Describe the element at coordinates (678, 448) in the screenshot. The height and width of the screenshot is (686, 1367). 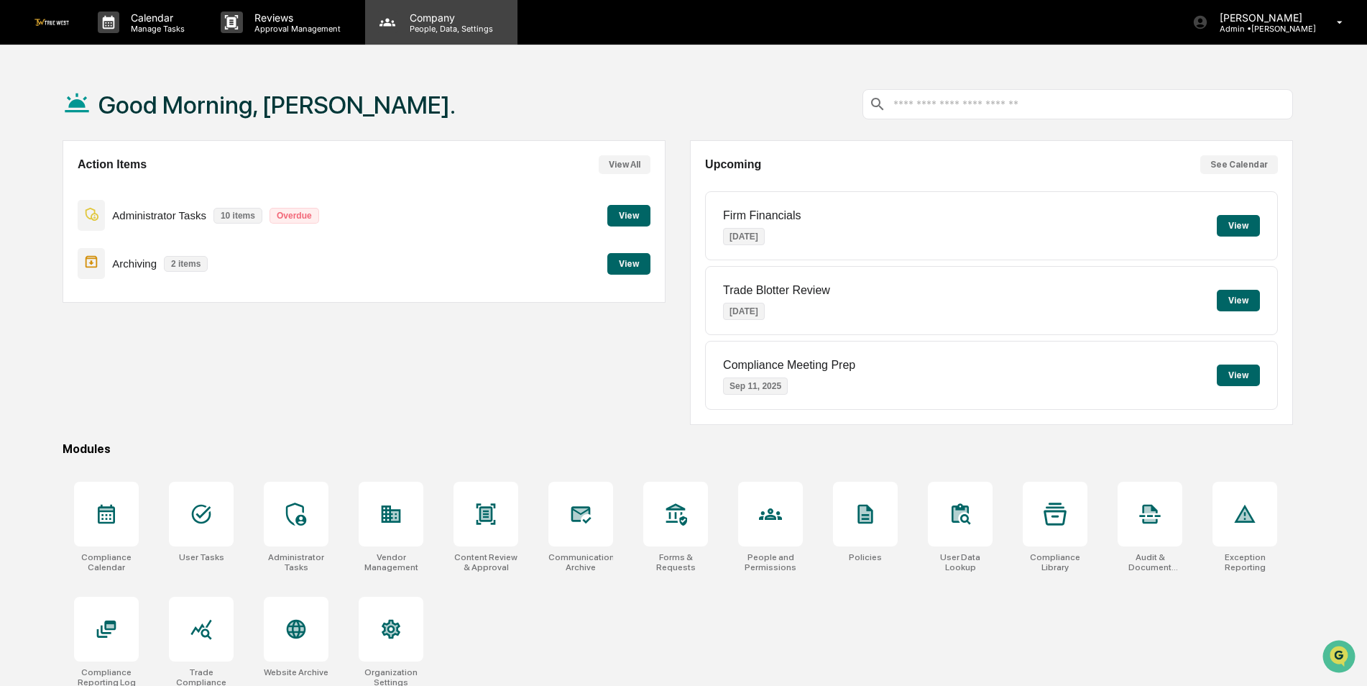
I see `div: Modules` at that location.